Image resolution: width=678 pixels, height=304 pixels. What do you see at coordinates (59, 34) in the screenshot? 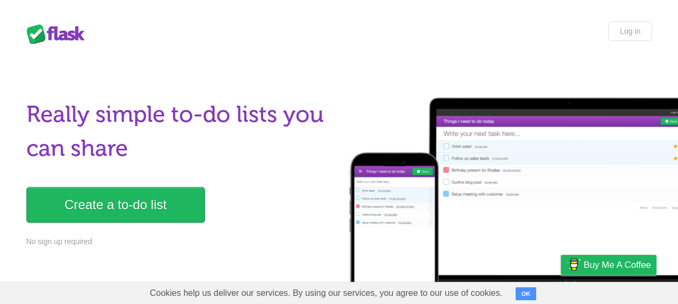
I see `div: Flask Lists` at bounding box center [59, 34].